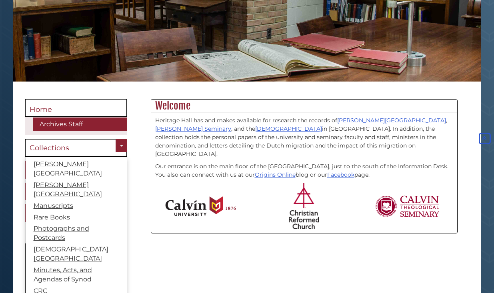 The image size is (494, 293). Describe the element at coordinates (200, 206) in the screenshot. I see `img: Calvin University` at that location.